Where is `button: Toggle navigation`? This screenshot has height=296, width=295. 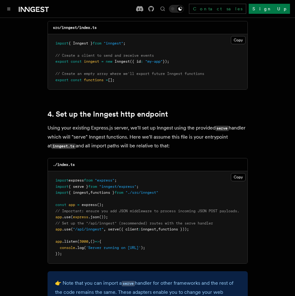 button: Toggle navigation is located at coordinates (9, 9).